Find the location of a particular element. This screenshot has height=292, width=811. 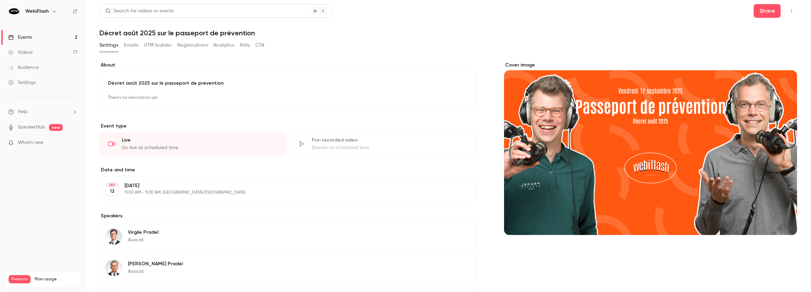

img: Camille Pradel is located at coordinates (114, 268).